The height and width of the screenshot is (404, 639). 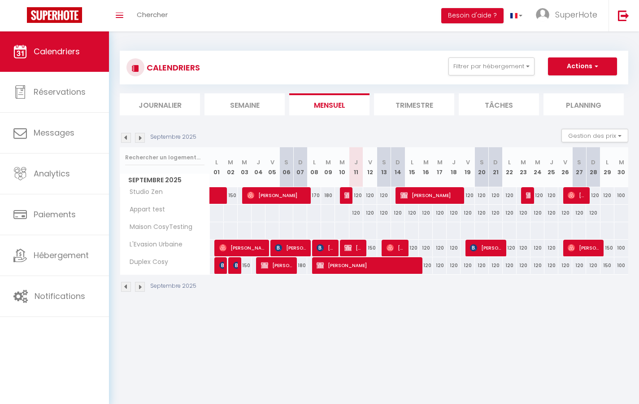 What do you see at coordinates (328, 195) in the screenshot?
I see `div: 180` at bounding box center [328, 195].